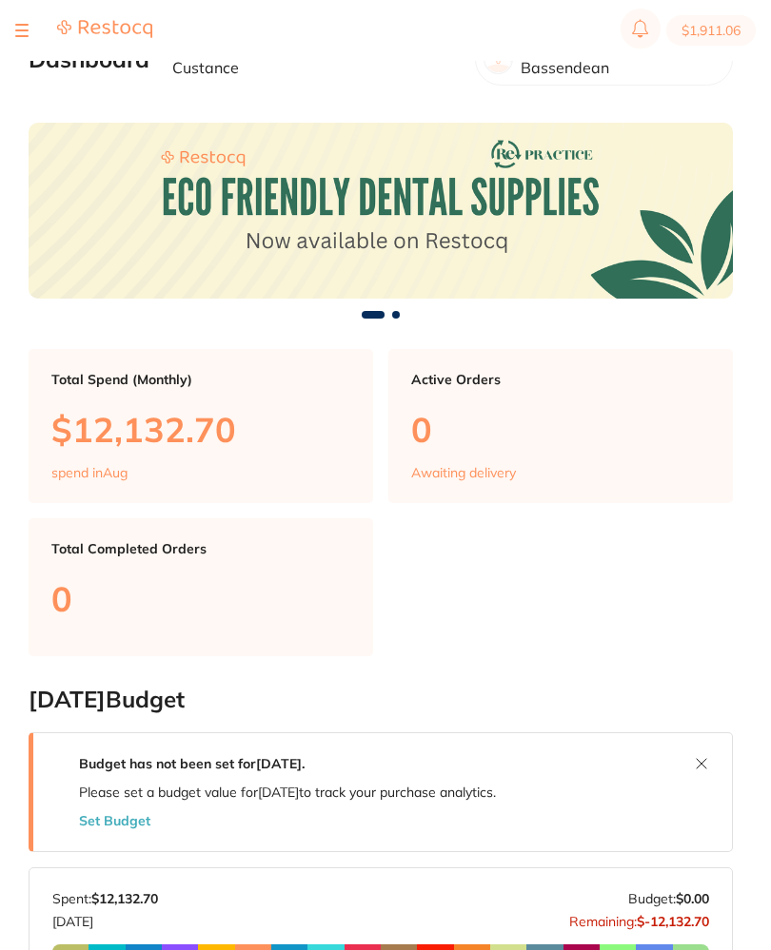 The width and height of the screenshot is (771, 950). I want to click on a: Total Completed Orders0, so click(201, 587).